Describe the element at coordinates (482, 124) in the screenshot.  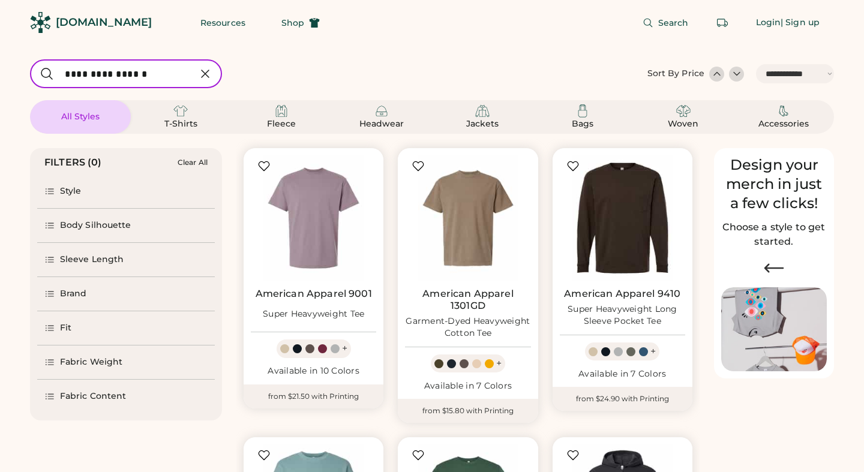
I see `div: Jackets` at that location.